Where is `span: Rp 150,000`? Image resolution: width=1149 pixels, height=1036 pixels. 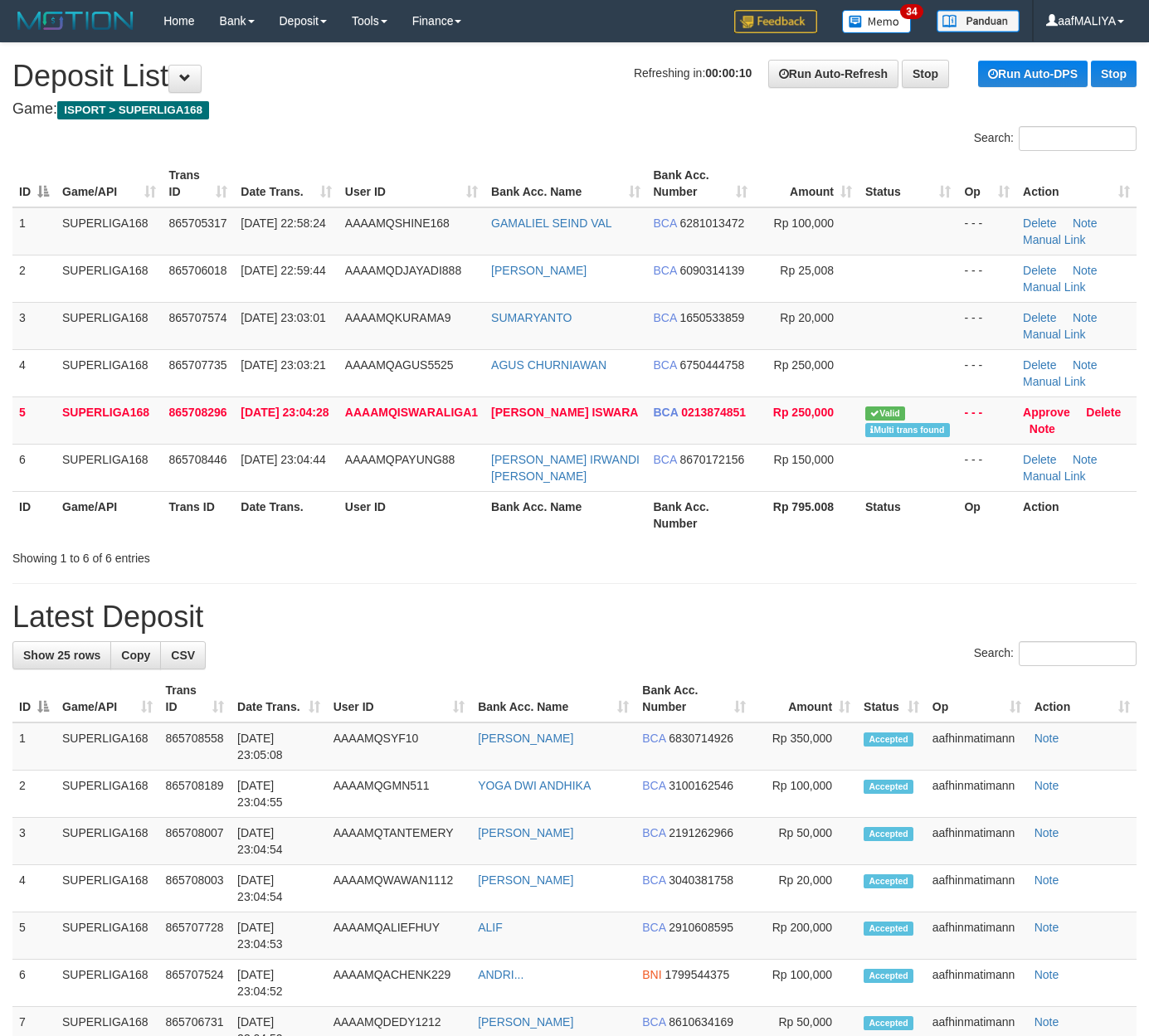
span: Rp 150,000 is located at coordinates (804, 459).